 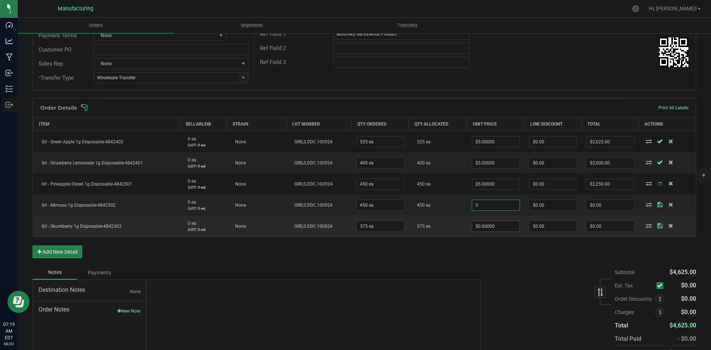 What do you see at coordinates (9, 25) in the screenshot?
I see `inline-svg: Dashboard` at bounding box center [9, 25].